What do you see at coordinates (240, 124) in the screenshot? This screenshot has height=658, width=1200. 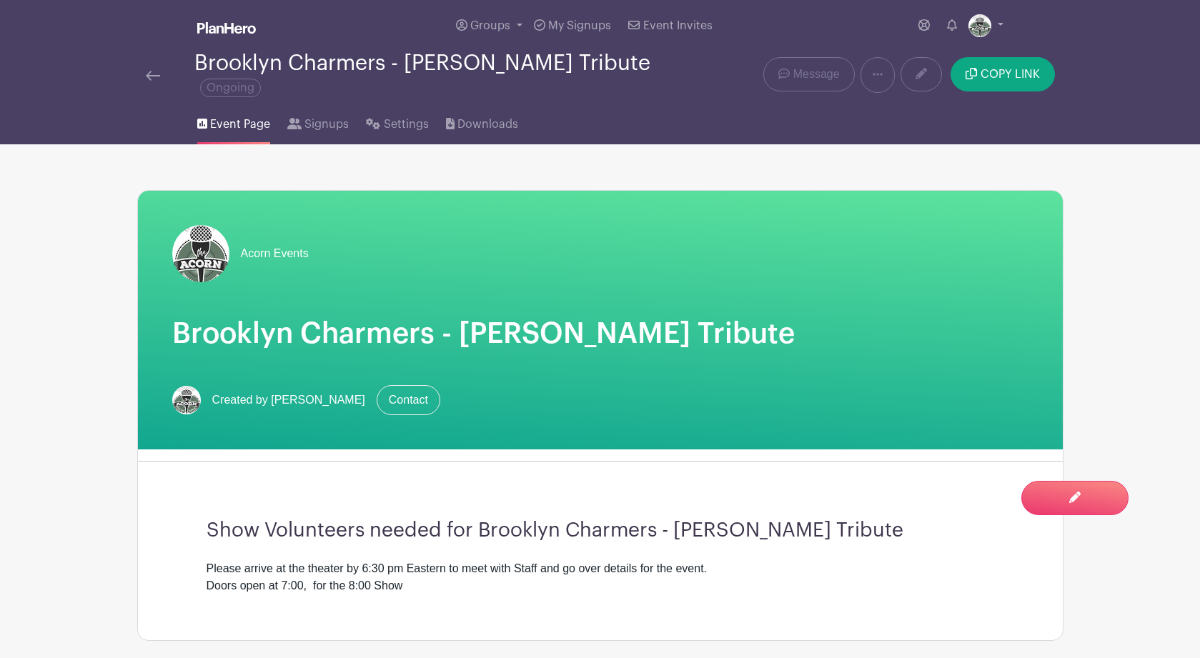 I see `span: Event Page` at bounding box center [240, 124].